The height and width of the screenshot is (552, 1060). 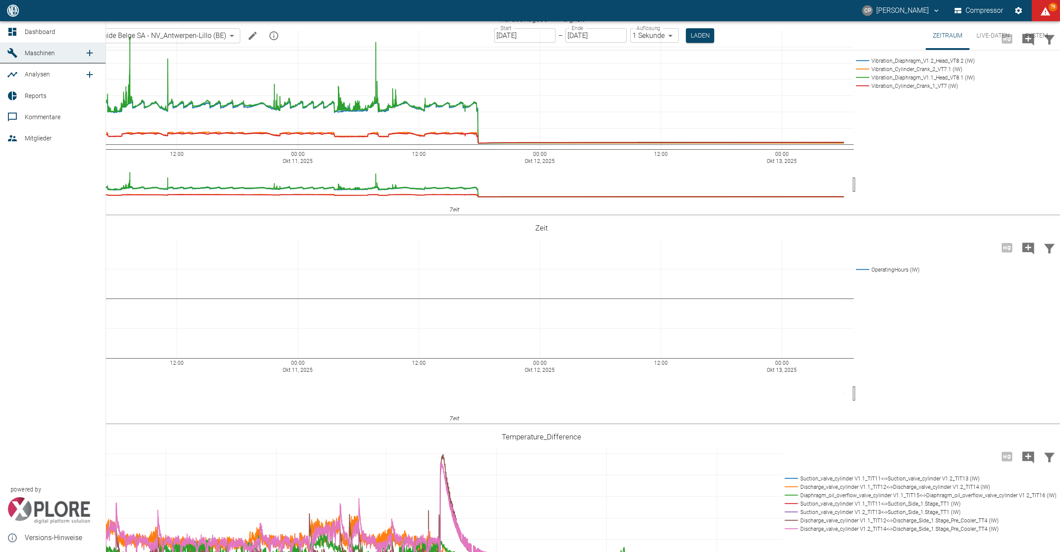 I want to click on span: Analysen, so click(x=37, y=74).